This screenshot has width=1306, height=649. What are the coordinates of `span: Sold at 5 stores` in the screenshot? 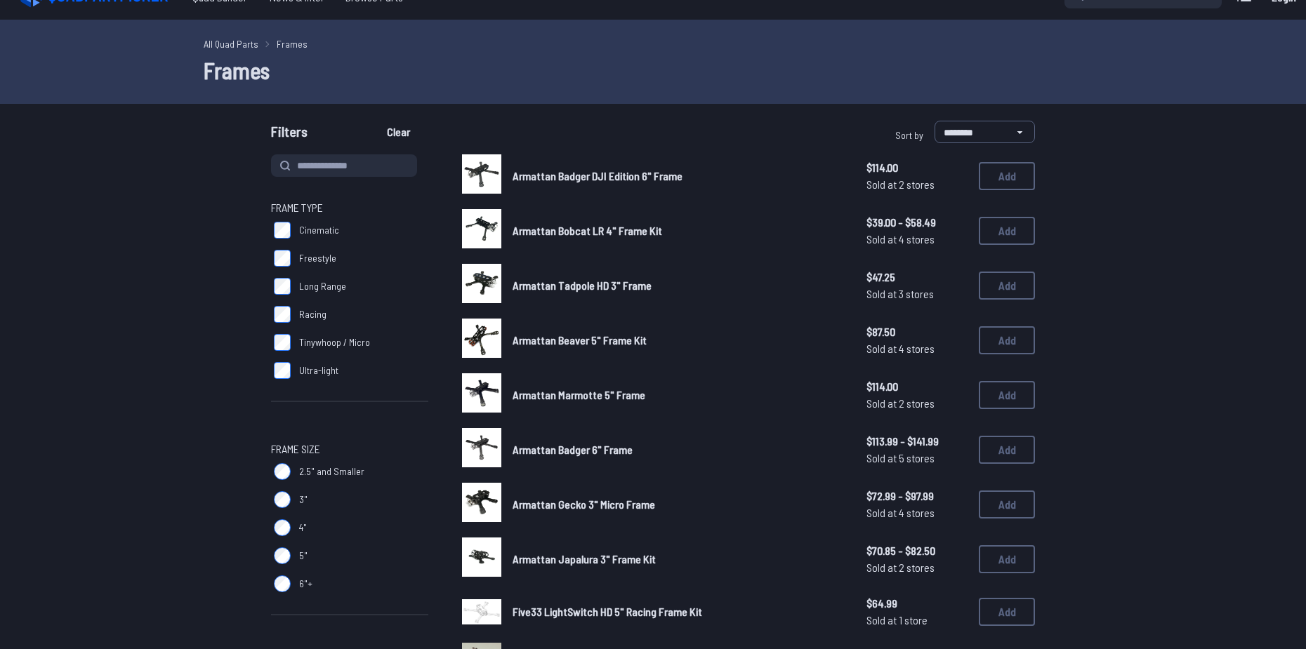 It's located at (917, 458).